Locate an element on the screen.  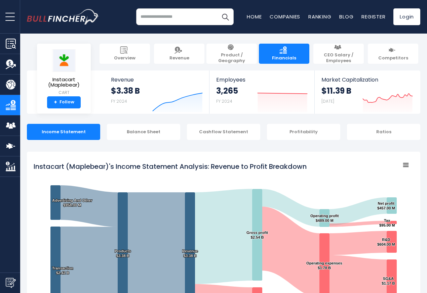
span: Product / Geography is located at coordinates (231, 58).